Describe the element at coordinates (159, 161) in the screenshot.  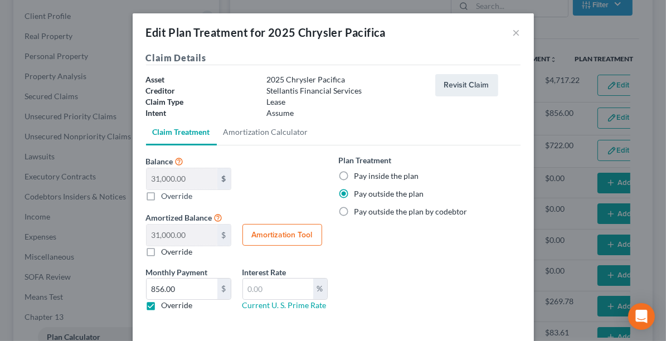
I see `span: Balance` at that location.